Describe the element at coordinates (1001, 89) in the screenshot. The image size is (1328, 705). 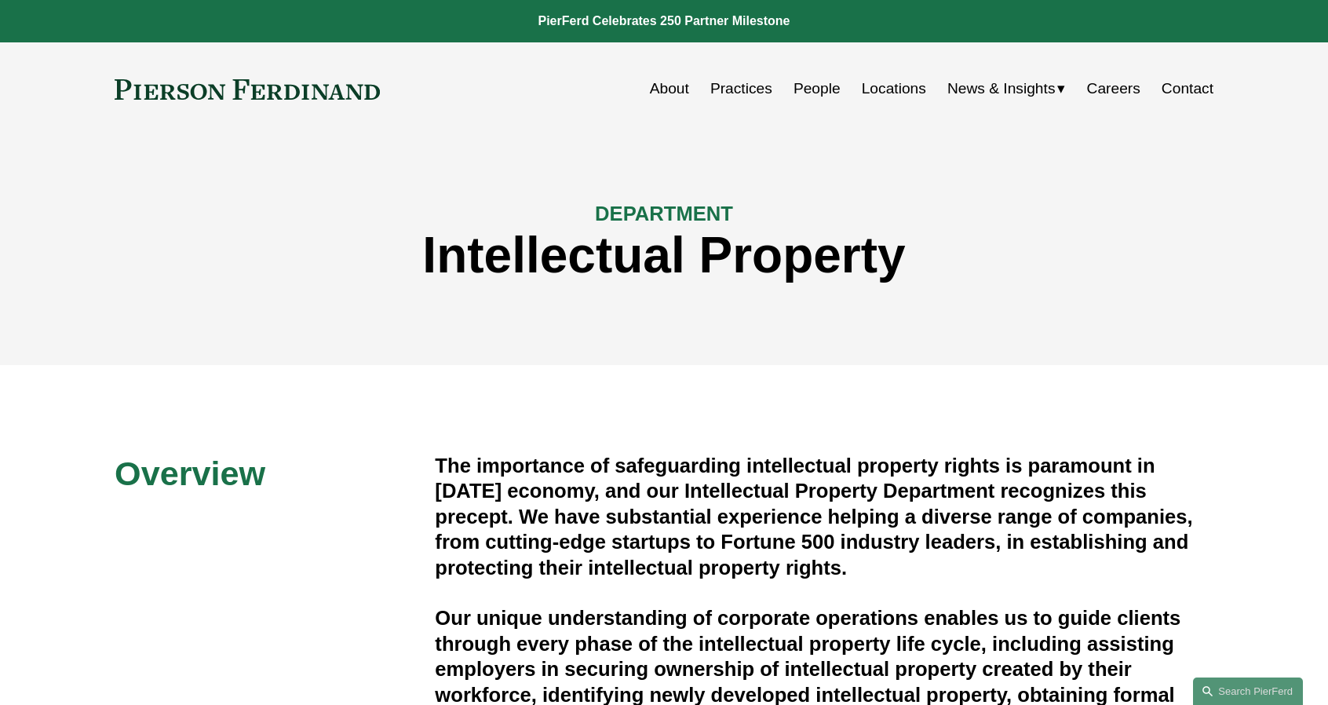
I see `span: News & Insights` at that location.